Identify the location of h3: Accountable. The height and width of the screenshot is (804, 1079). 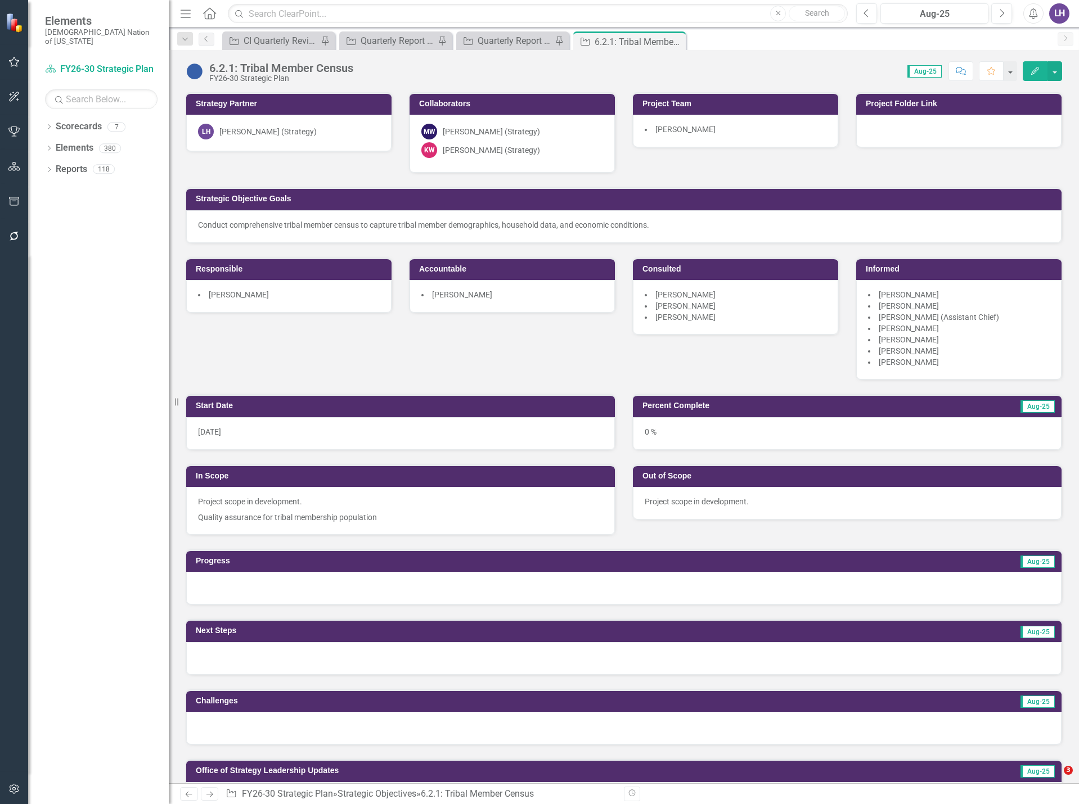
(514, 269).